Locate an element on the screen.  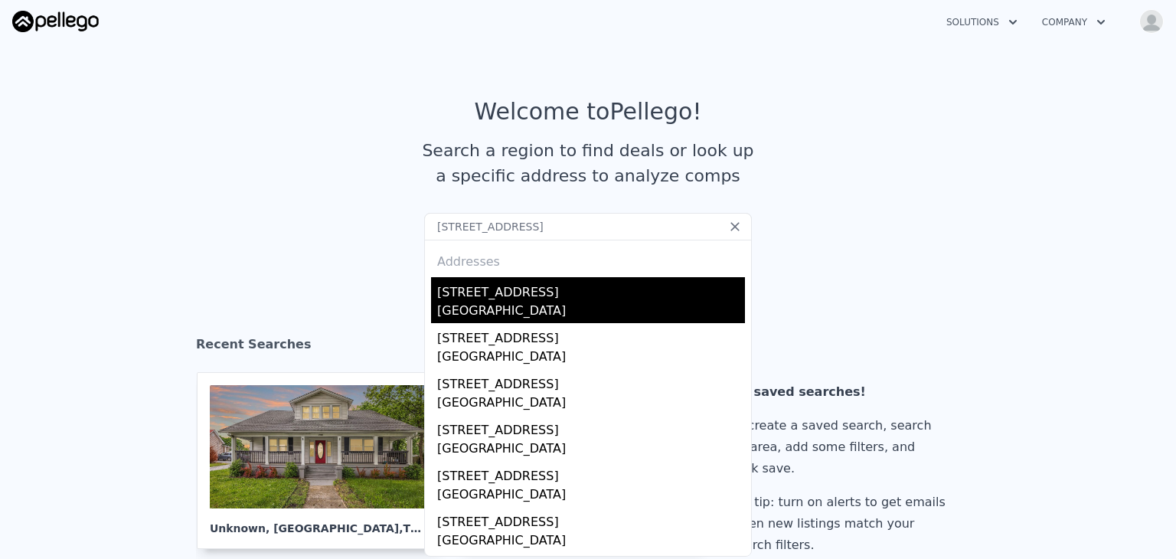
input: Search an address or region... is located at coordinates (588, 227).